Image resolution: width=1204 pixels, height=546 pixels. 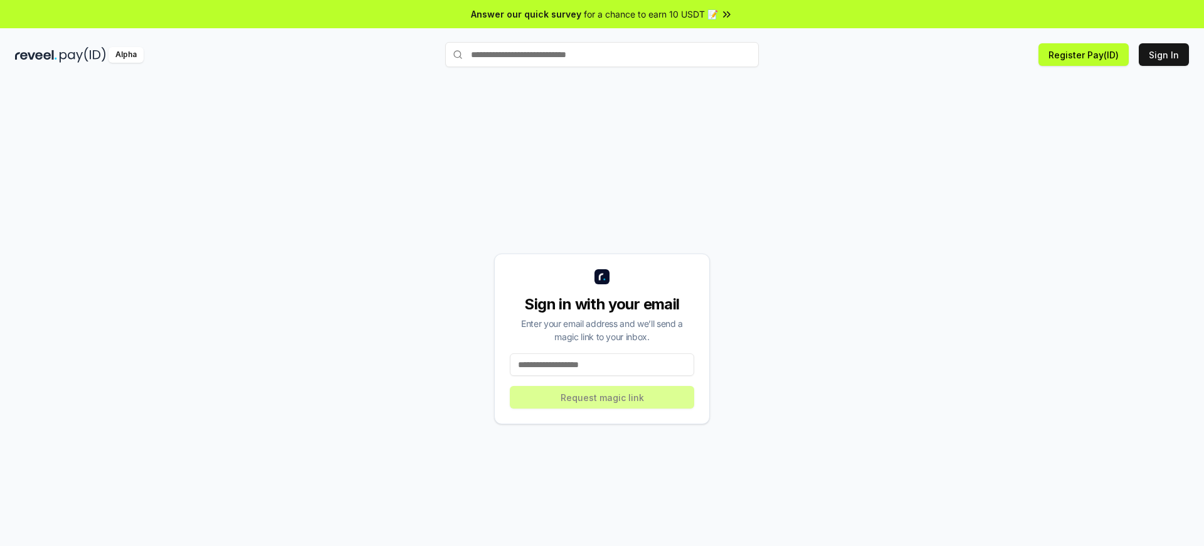 I want to click on button: Sign In, so click(x=1164, y=55).